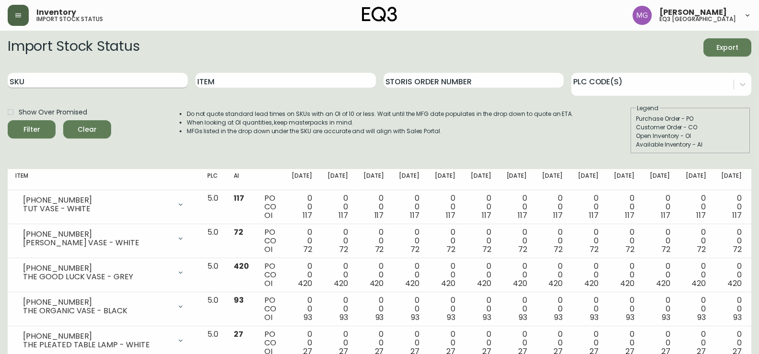  I want to click on th: AI, so click(241, 179).